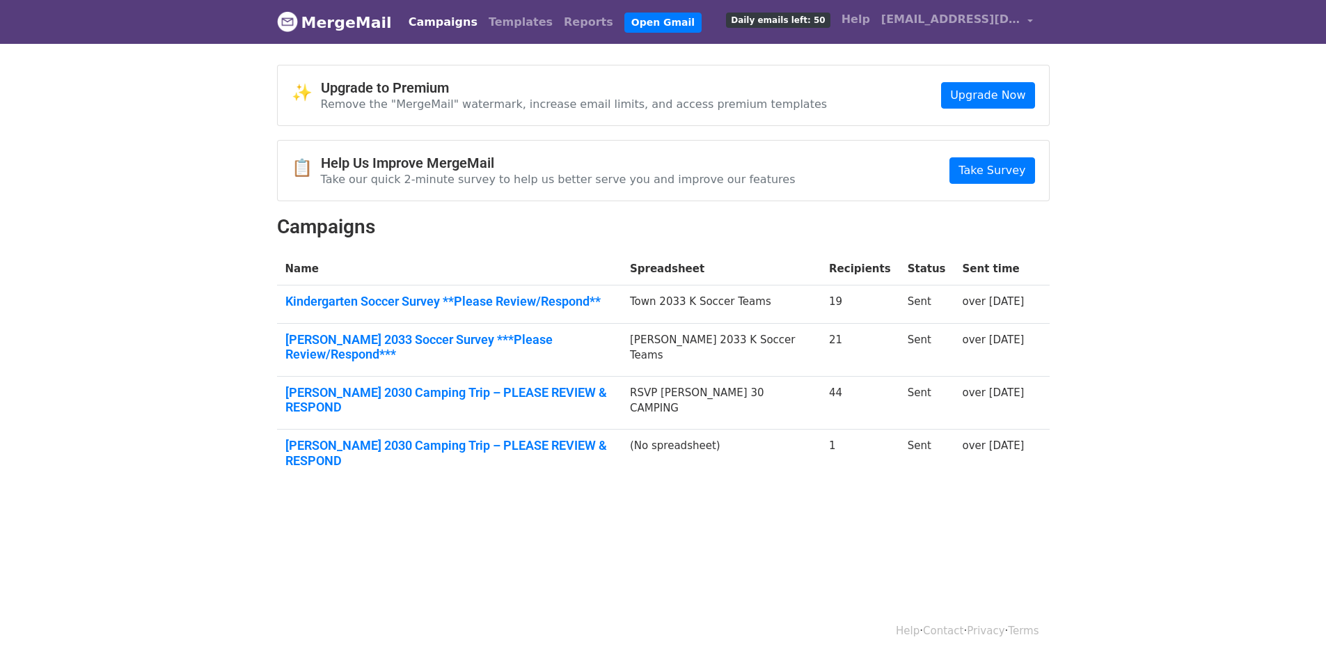 This screenshot has width=1326, height=658. I want to click on a: Reports, so click(588, 22).